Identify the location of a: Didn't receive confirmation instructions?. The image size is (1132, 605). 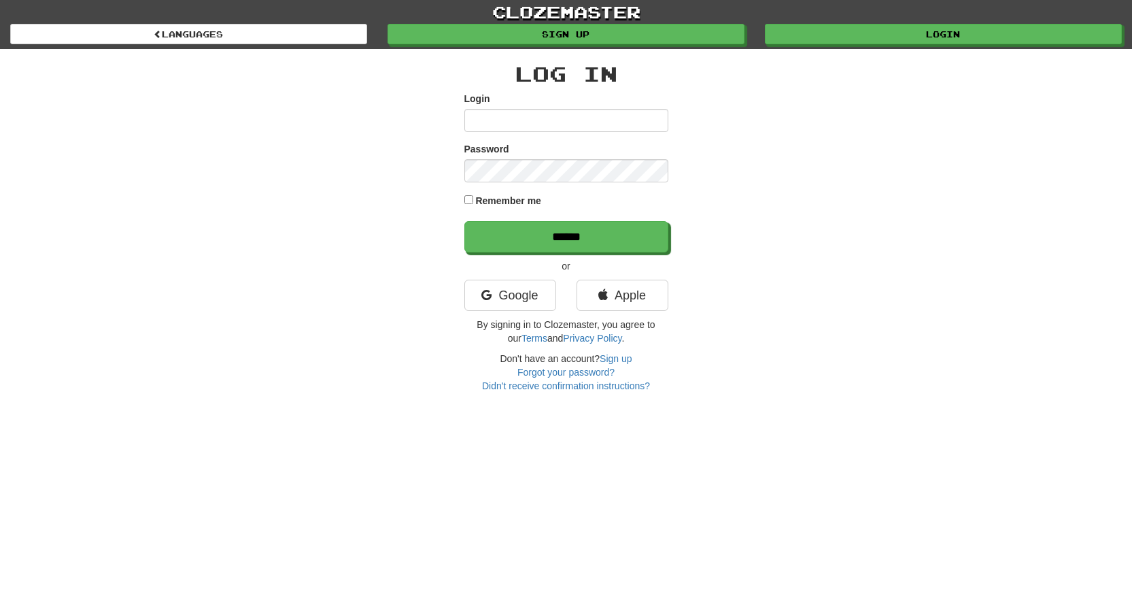
(566, 386).